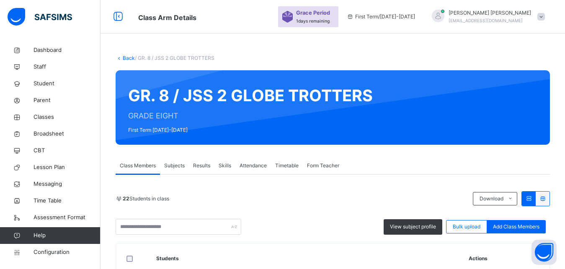 This screenshot has width=565, height=269. I want to click on button: Open asap, so click(544, 252).